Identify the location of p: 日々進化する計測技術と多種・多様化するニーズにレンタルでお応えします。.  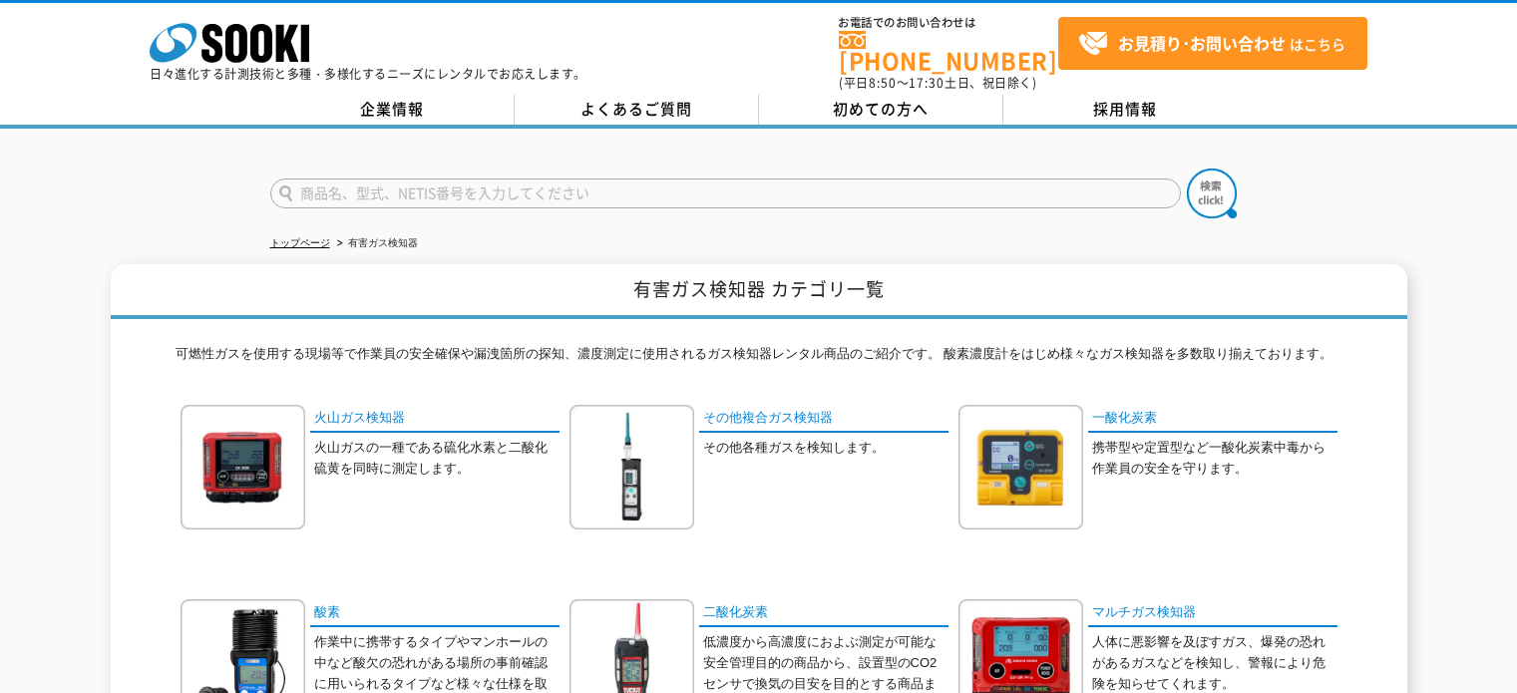
(368, 74).